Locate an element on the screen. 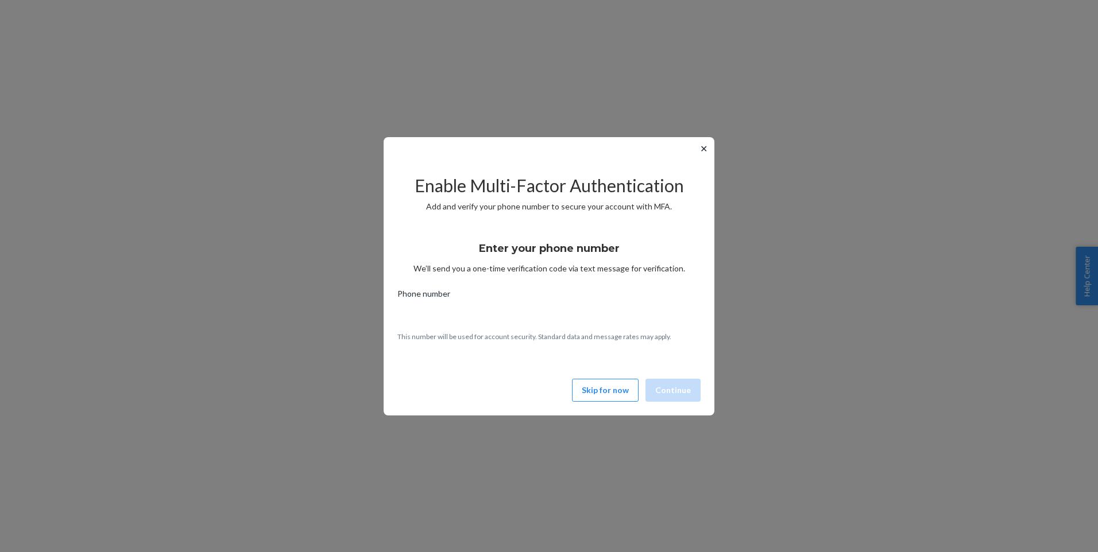 The width and height of the screenshot is (1098, 552). h2: Enable Multi-Factor Authentication is located at coordinates (549, 185).